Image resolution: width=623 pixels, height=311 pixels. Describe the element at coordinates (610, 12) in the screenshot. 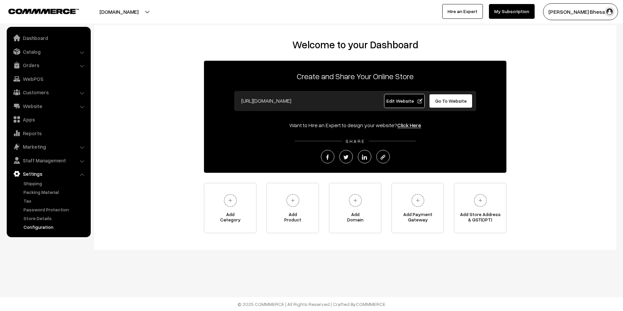

I see `img: user` at that location.